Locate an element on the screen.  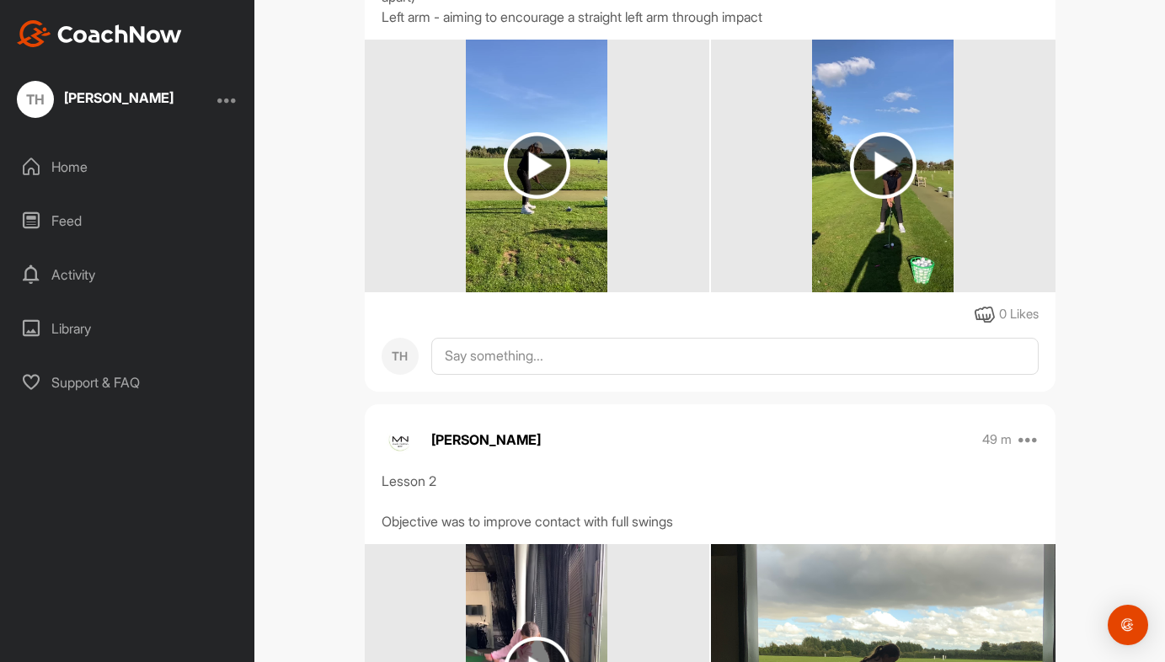
div: Home is located at coordinates (128, 167).